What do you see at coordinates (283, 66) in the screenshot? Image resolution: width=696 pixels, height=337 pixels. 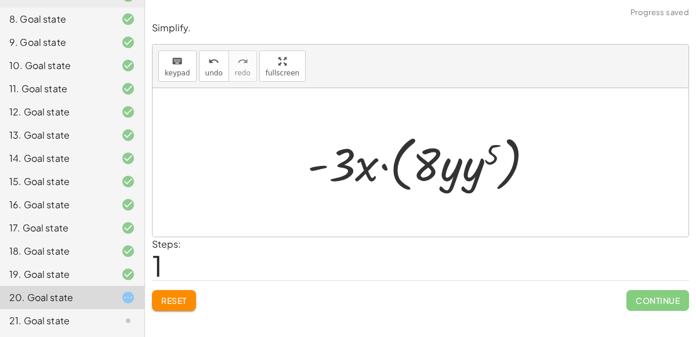 I see `button: fullscreen` at bounding box center [283, 66].